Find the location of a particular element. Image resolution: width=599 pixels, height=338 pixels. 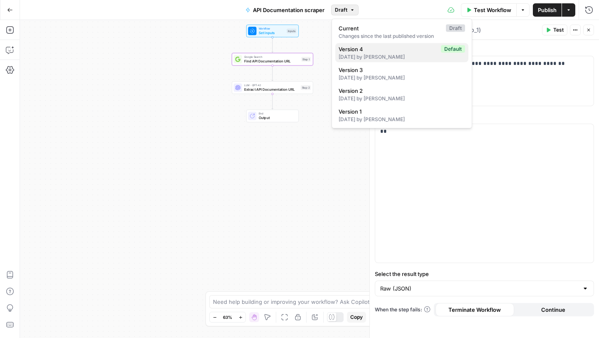

span: Terminate Workflow is located at coordinates (474, 309).